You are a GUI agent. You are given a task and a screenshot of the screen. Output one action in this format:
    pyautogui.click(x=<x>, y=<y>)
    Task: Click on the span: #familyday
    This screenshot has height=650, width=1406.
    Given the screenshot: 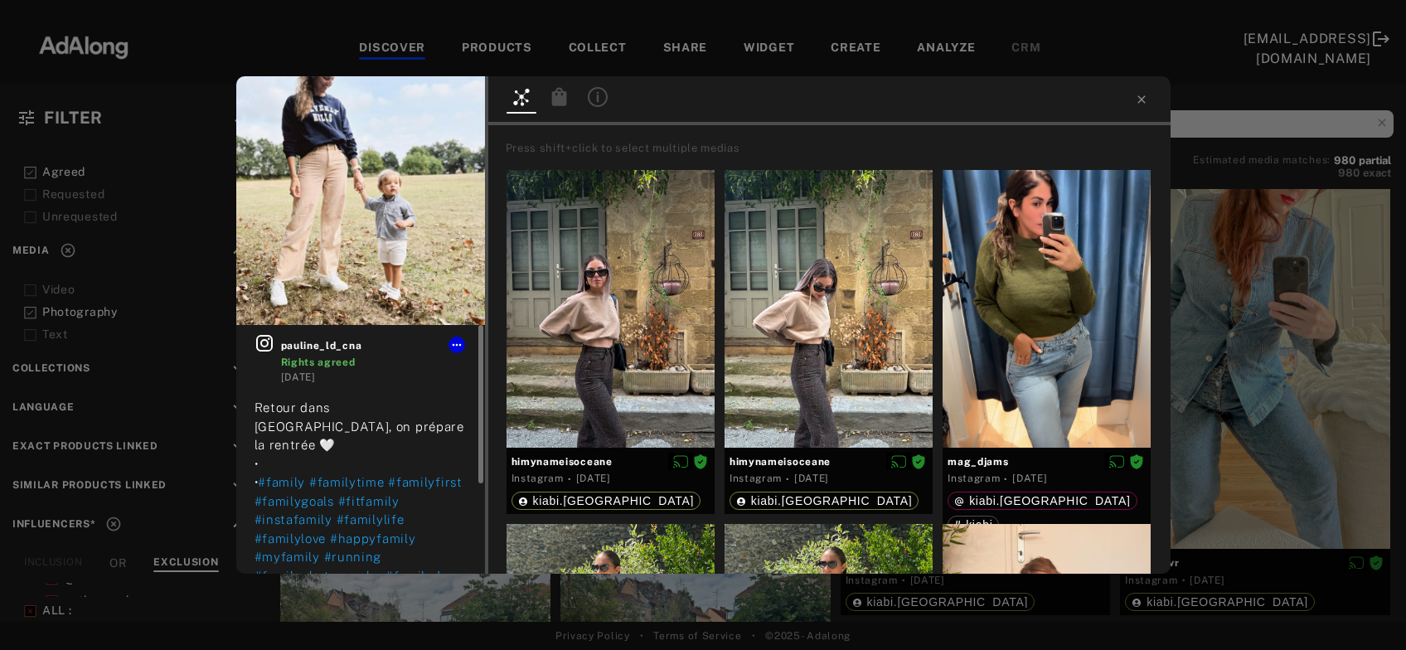 What is the action you would take?
    pyautogui.click(x=420, y=575)
    